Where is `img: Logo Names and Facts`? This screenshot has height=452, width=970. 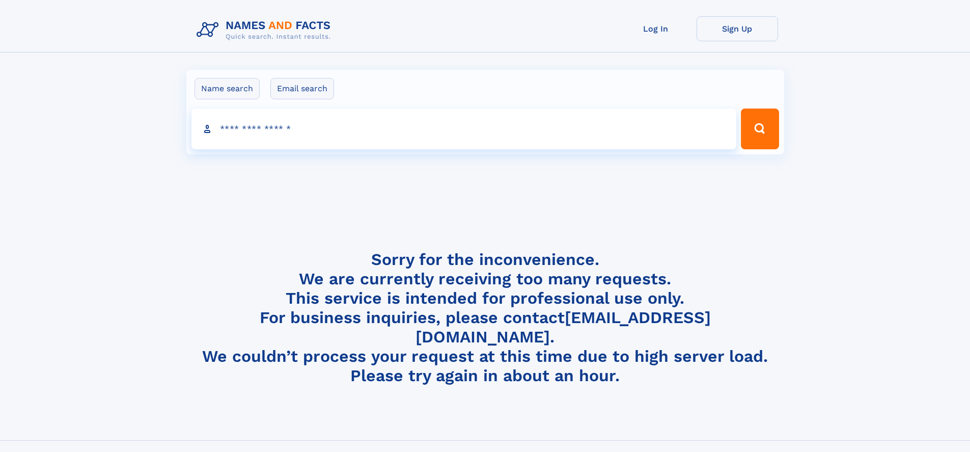
img: Logo Names and Facts is located at coordinates (266, 30).